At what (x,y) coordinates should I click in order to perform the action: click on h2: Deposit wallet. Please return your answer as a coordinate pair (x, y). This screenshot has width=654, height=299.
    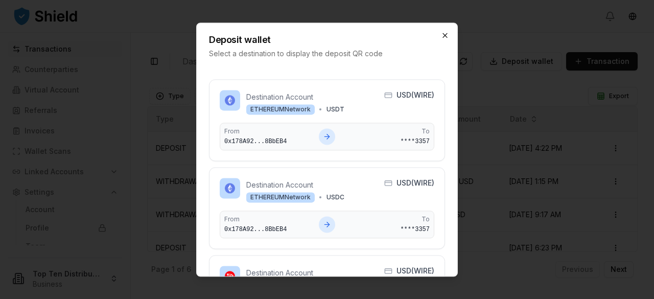
    Looking at the image, I should click on (317, 40).